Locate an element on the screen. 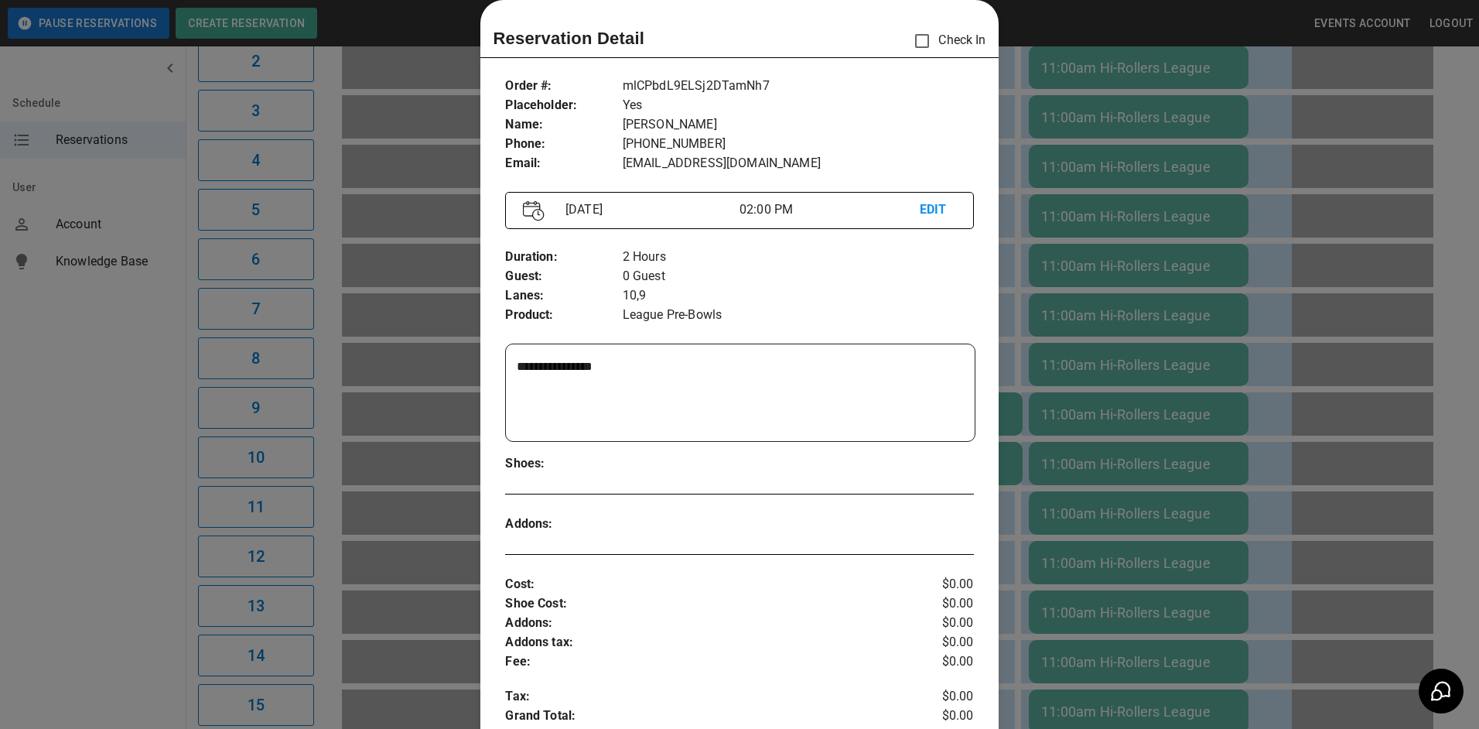 This screenshot has width=1479, height=729. p: 10,9 is located at coordinates (798, 296).